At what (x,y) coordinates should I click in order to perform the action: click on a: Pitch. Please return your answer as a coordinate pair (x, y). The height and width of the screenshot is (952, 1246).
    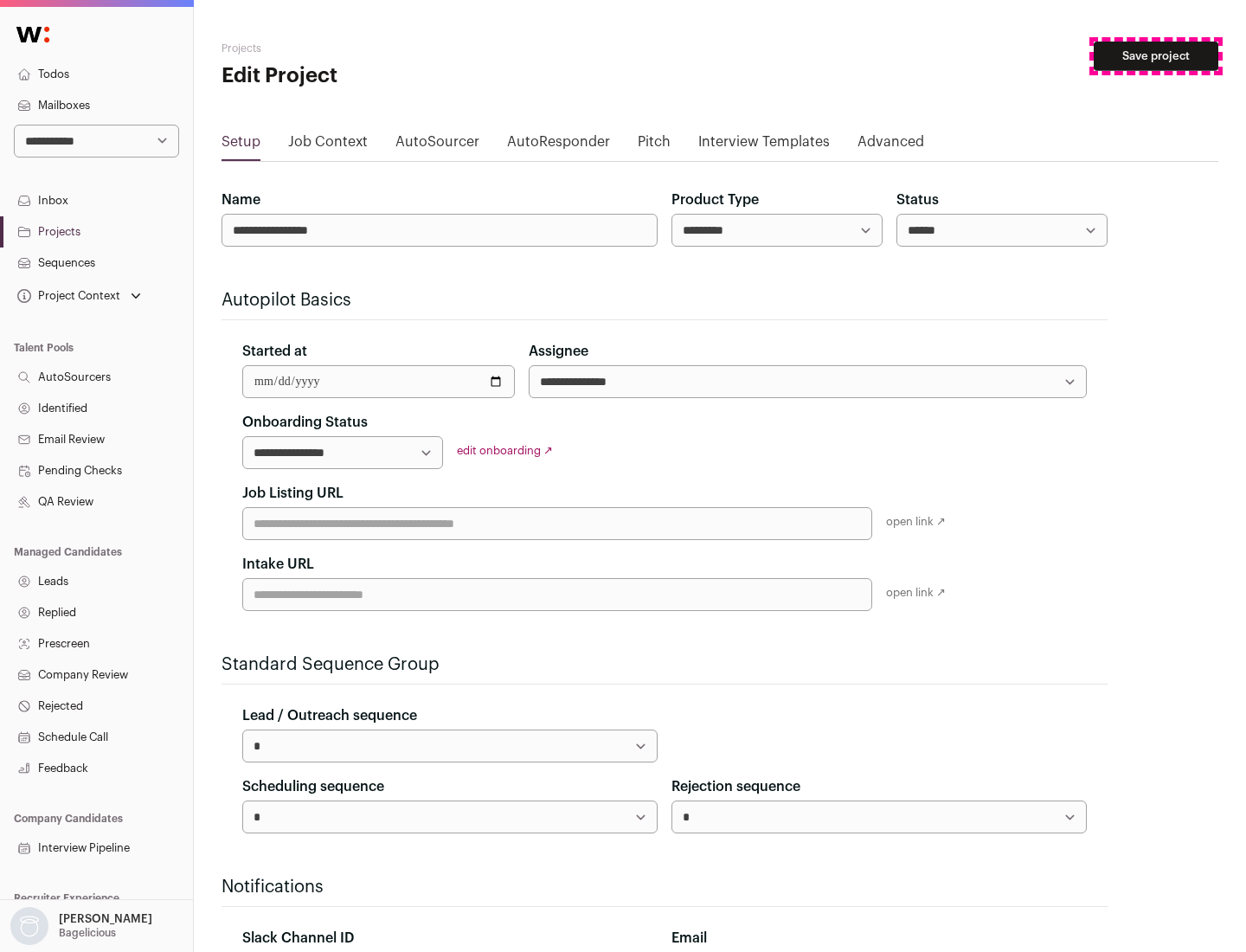
    Looking at the image, I should click on (654, 146).